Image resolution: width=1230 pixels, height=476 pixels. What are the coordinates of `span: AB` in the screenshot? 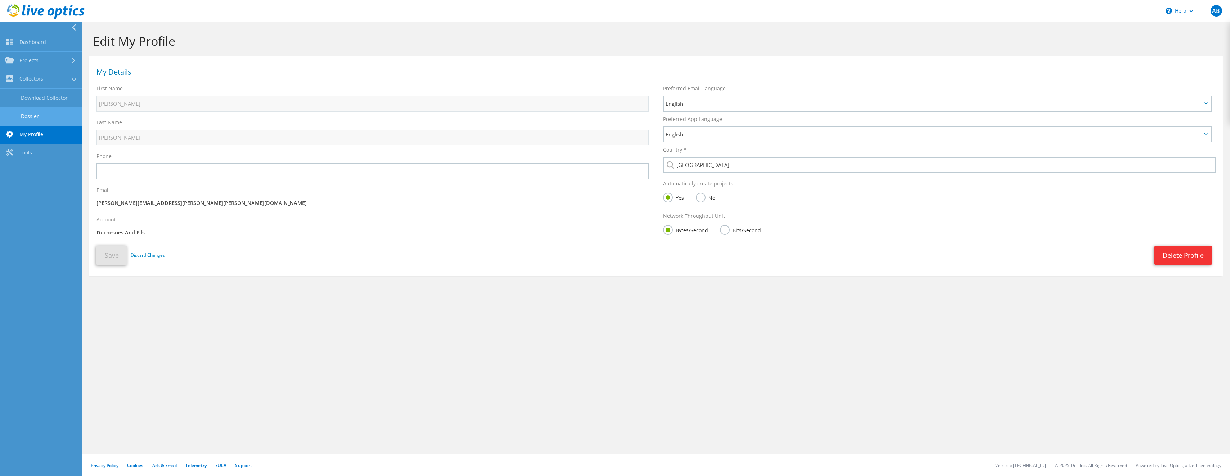 It's located at (1216, 11).